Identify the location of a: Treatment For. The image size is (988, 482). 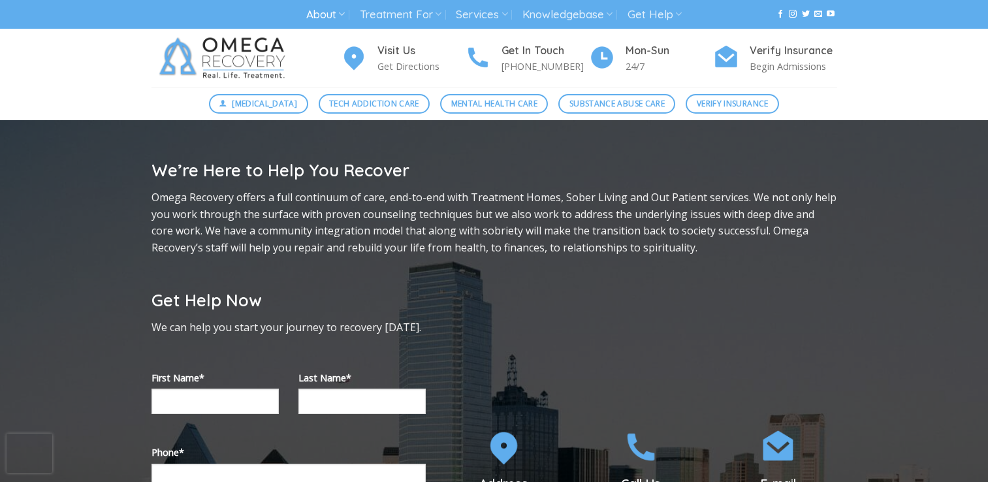
(400, 14).